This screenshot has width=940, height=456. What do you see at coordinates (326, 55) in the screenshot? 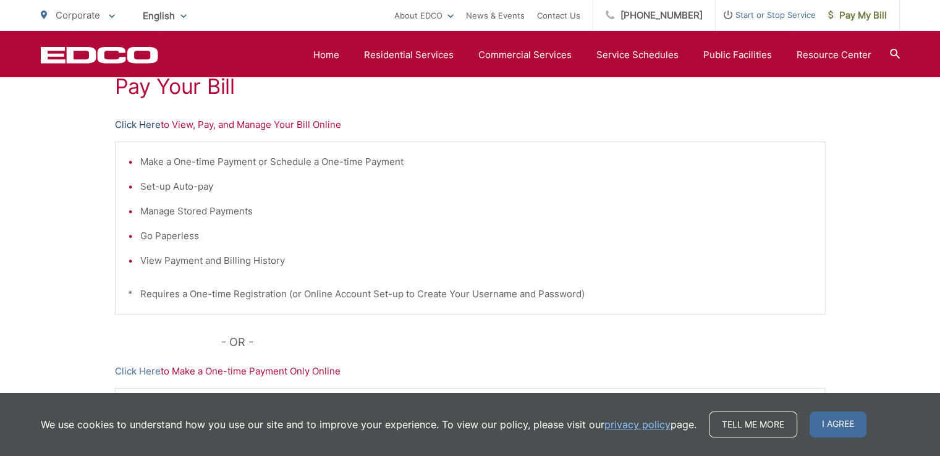
I see `a: Home` at bounding box center [326, 55].